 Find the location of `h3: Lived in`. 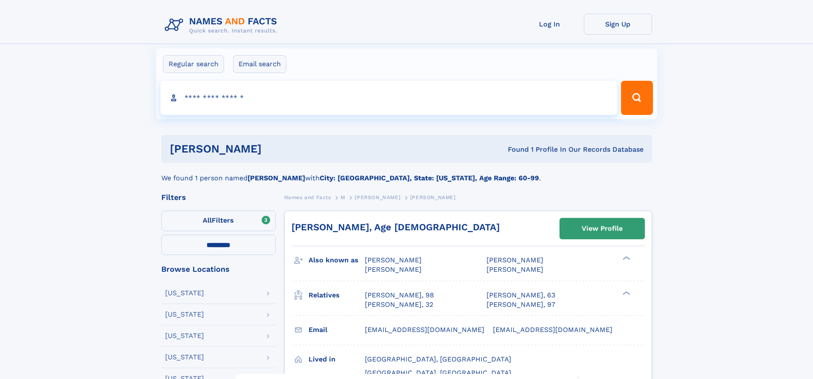

h3: Lived in is located at coordinates (337, 359).